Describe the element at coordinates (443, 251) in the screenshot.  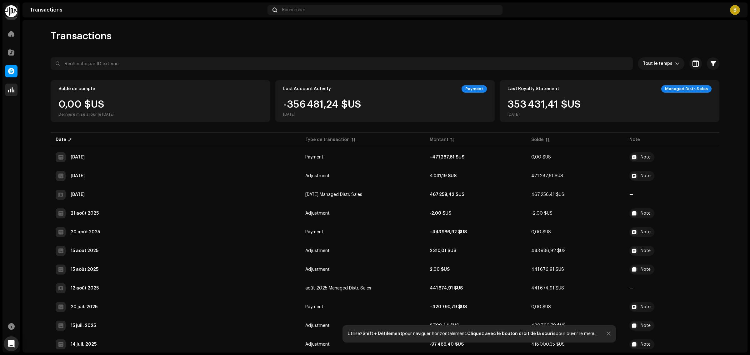
I see `strong: 2 310,01 $US` at that location.